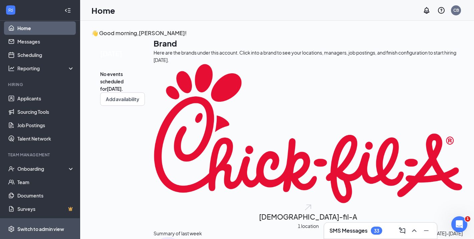 The width and height of the screenshot is (474, 239). I want to click on svg: QuestionInfo, so click(442, 10).